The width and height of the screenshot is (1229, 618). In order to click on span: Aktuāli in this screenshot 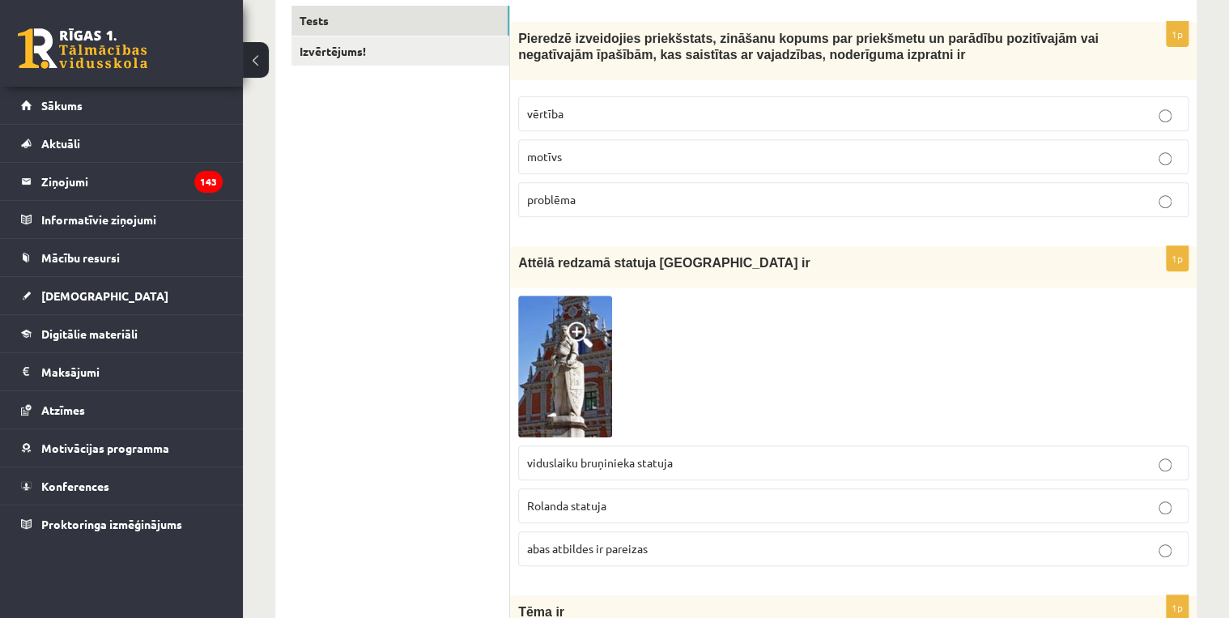, I will do `click(61, 143)`.